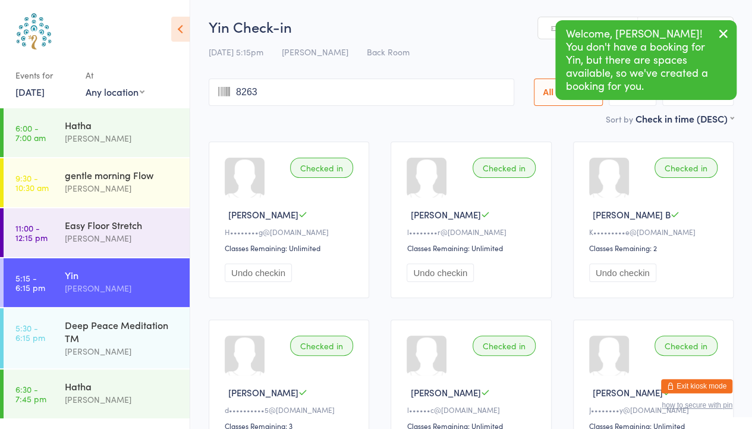 This screenshot has width=752, height=429. I want to click on time: 6:00 - 7:00 am, so click(30, 133).